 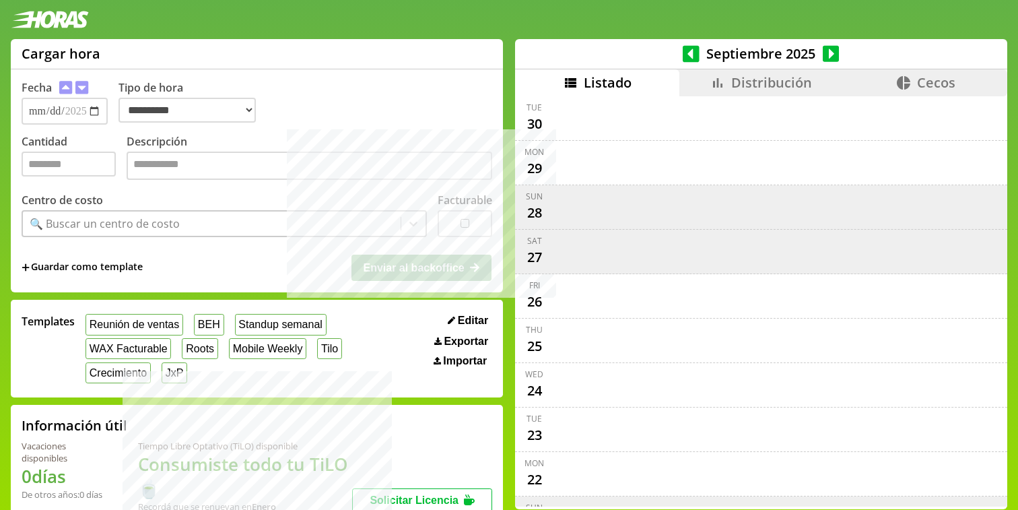 What do you see at coordinates (69, 164) in the screenshot?
I see `input: Cantidad` at bounding box center [69, 164].